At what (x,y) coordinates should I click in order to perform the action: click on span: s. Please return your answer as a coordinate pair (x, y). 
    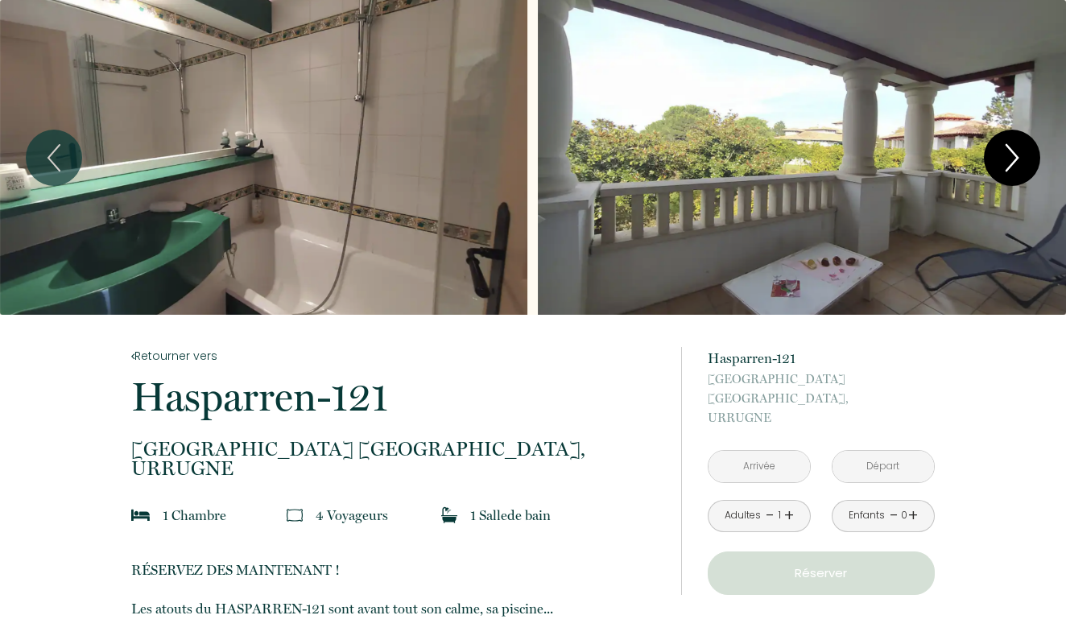
    Looking at the image, I should click on (385, 515).